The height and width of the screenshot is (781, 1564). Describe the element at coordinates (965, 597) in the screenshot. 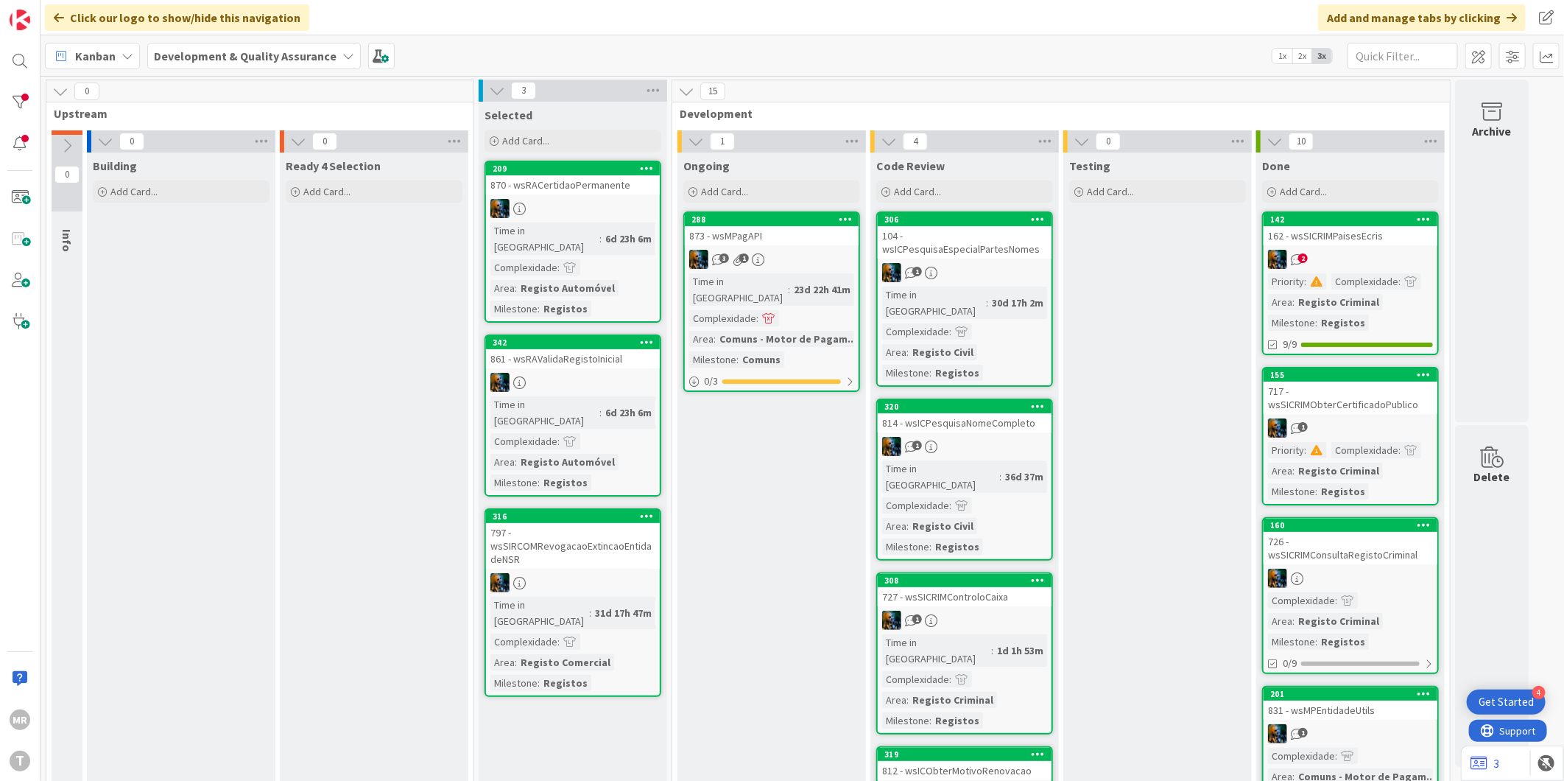

I see `div: 727 - wsSICRIMControloCaixa` at that location.